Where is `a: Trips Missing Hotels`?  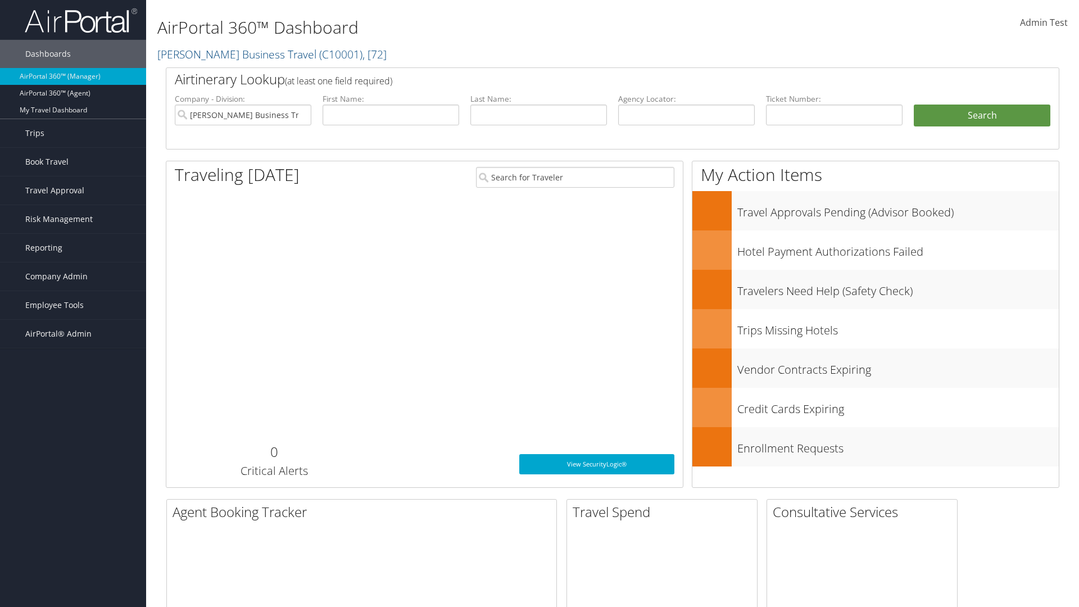 a: Trips Missing Hotels is located at coordinates (876, 329).